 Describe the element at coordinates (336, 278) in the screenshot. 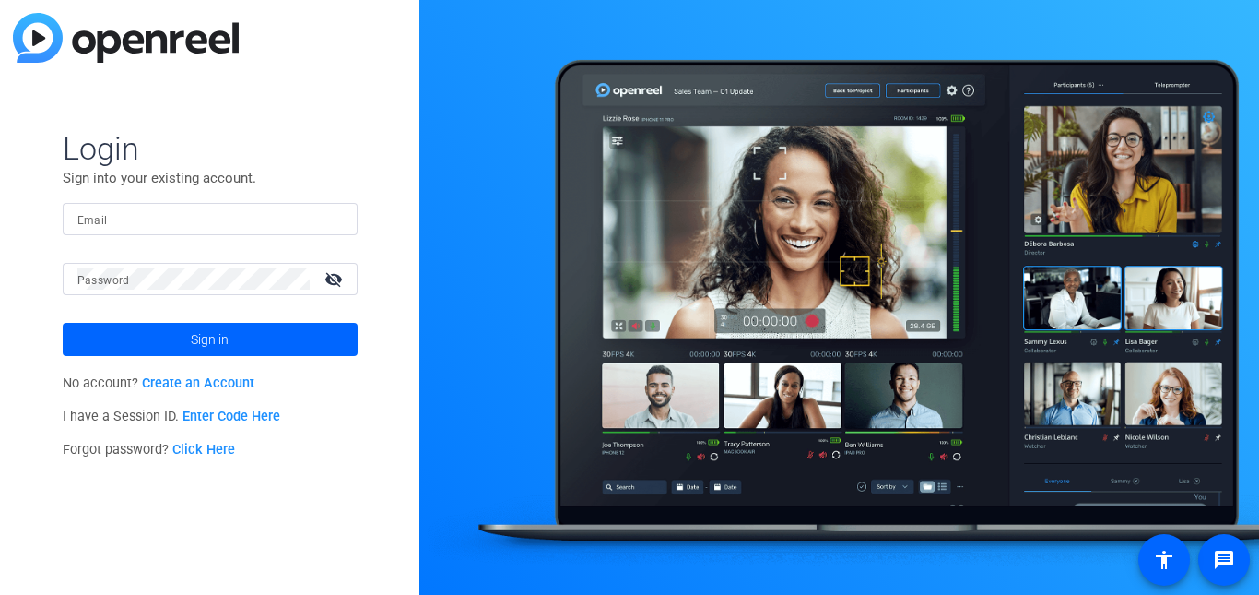

I see `mat-icon: visibility_off` at that location.